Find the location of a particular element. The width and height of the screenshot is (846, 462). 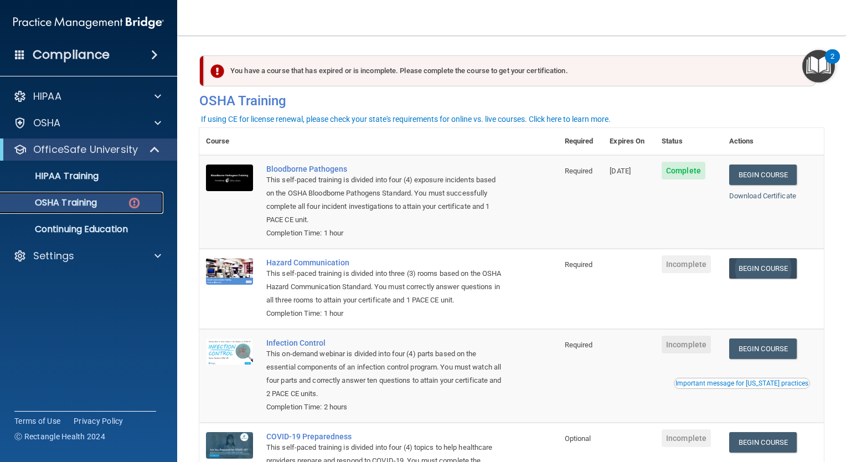

div: Hazard Communication is located at coordinates (384, 263).